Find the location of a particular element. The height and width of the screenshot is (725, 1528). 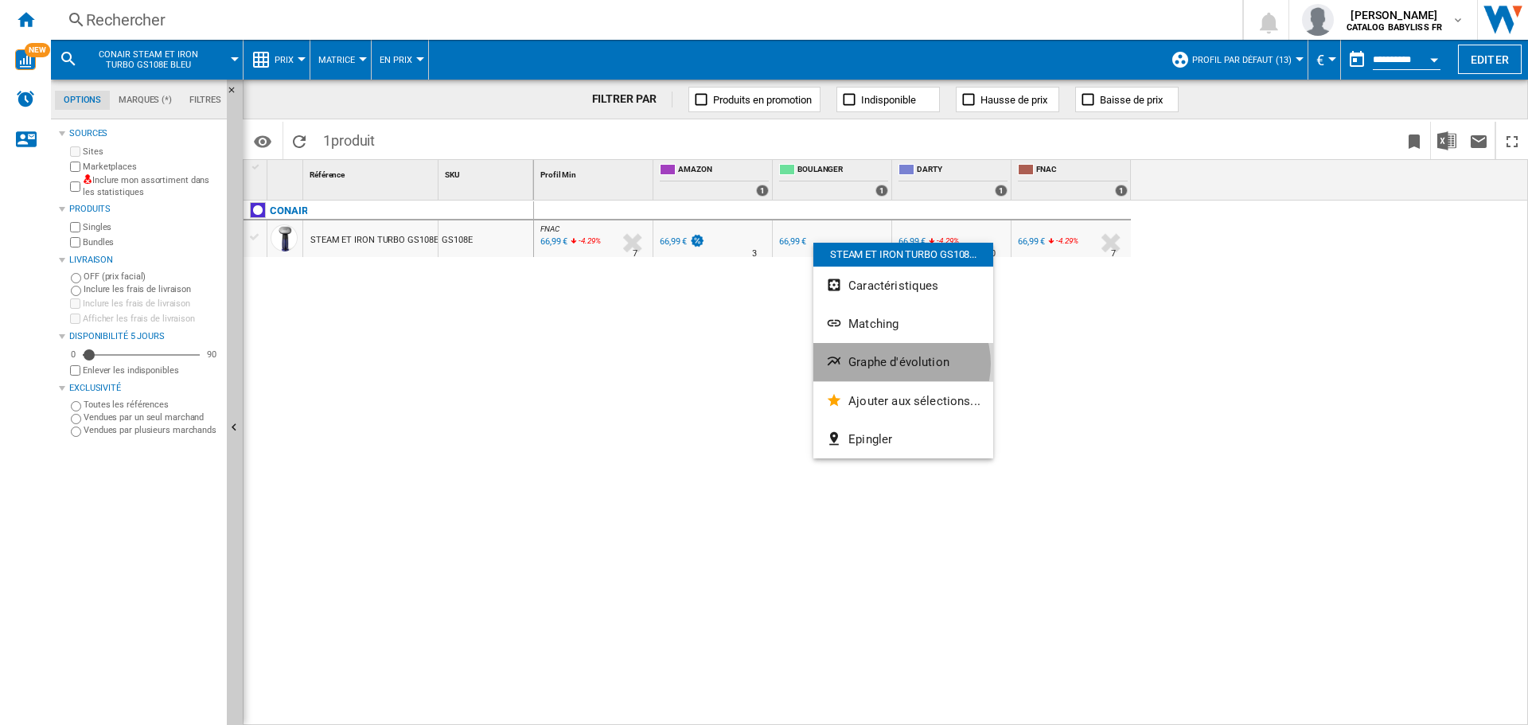

div: STEAM ET IRON TURBO GS108... is located at coordinates (903, 255).